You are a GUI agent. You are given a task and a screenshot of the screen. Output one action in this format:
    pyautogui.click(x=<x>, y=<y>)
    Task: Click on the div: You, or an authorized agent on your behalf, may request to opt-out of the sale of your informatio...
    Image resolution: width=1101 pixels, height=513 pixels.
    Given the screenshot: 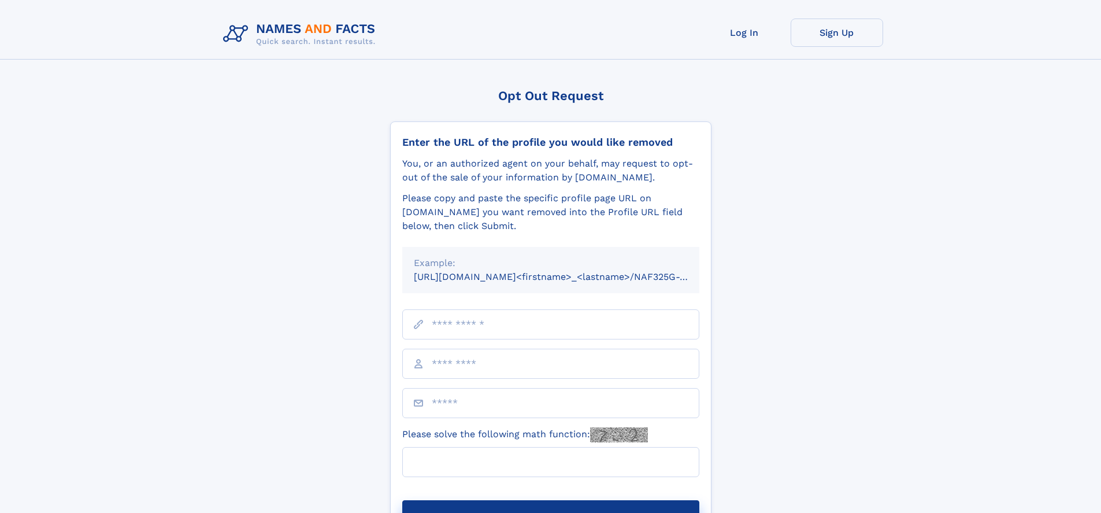 What is the action you would take?
    pyautogui.click(x=551, y=170)
    